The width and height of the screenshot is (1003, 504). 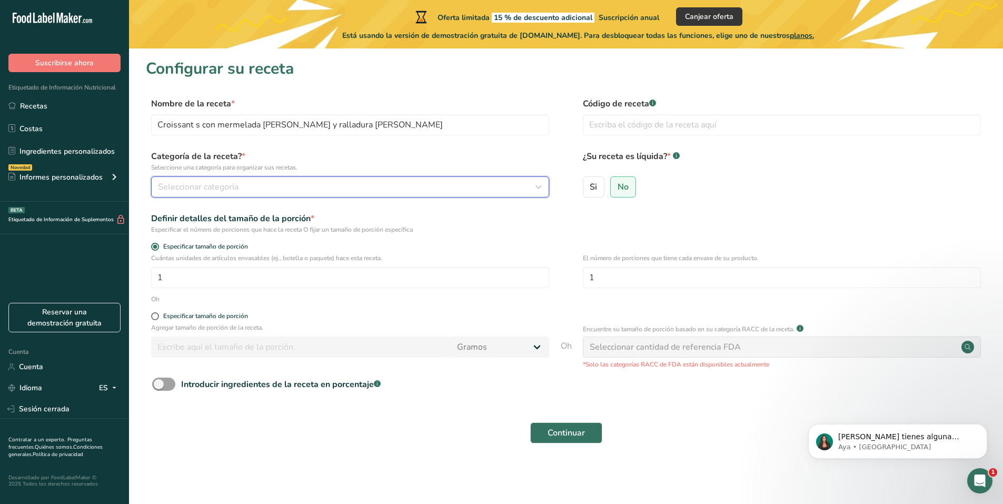 I want to click on p: Mensaje de Aya, enviado ahora, so click(x=114, y=45).